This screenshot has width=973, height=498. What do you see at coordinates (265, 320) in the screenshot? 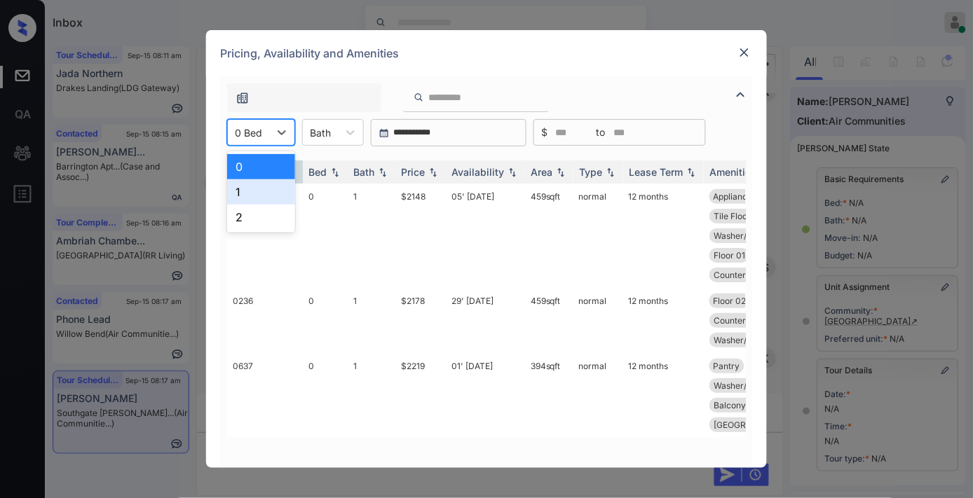
I see `td: 0236` at bounding box center [265, 320].